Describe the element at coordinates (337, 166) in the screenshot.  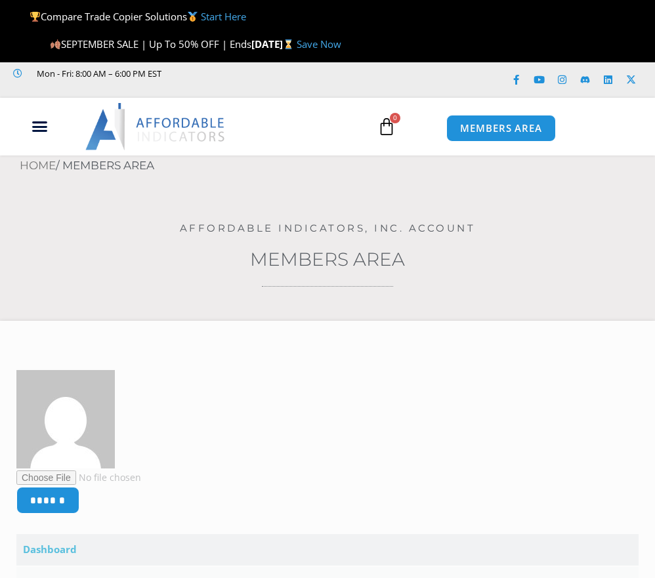
I see `nav: Breadcrumb` at that location.